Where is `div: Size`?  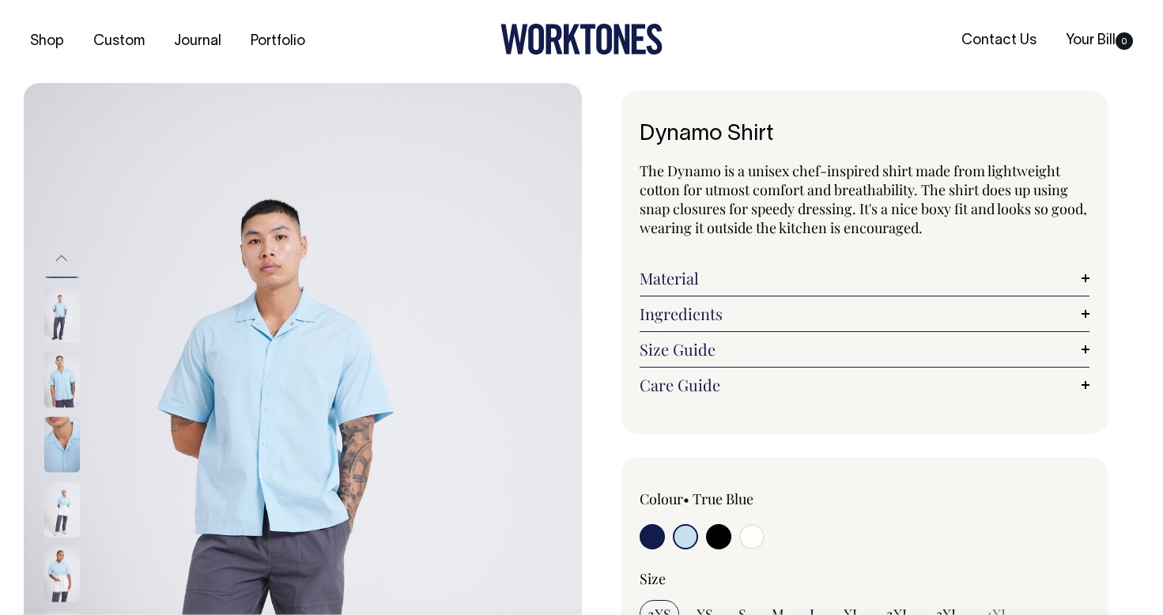
div: Size is located at coordinates (865, 579).